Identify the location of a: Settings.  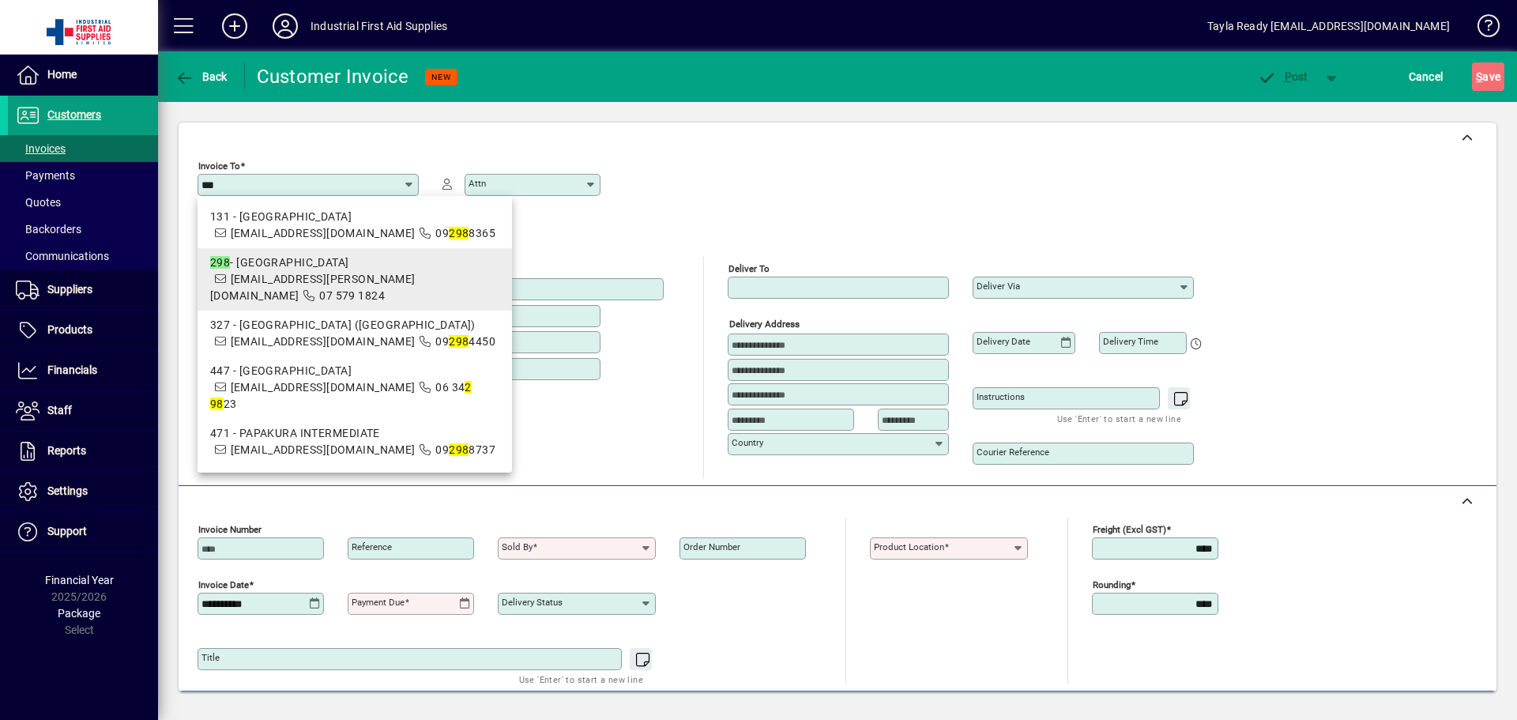
(83, 491).